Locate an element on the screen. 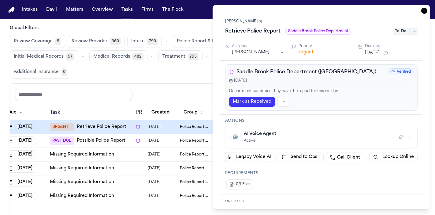  a: Tasks is located at coordinates (127, 10).